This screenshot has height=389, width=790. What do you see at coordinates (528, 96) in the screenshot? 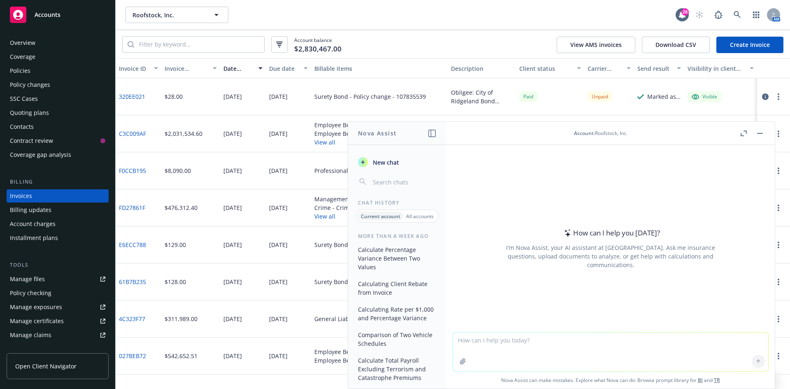
I see `div: Paid` at bounding box center [528, 96].